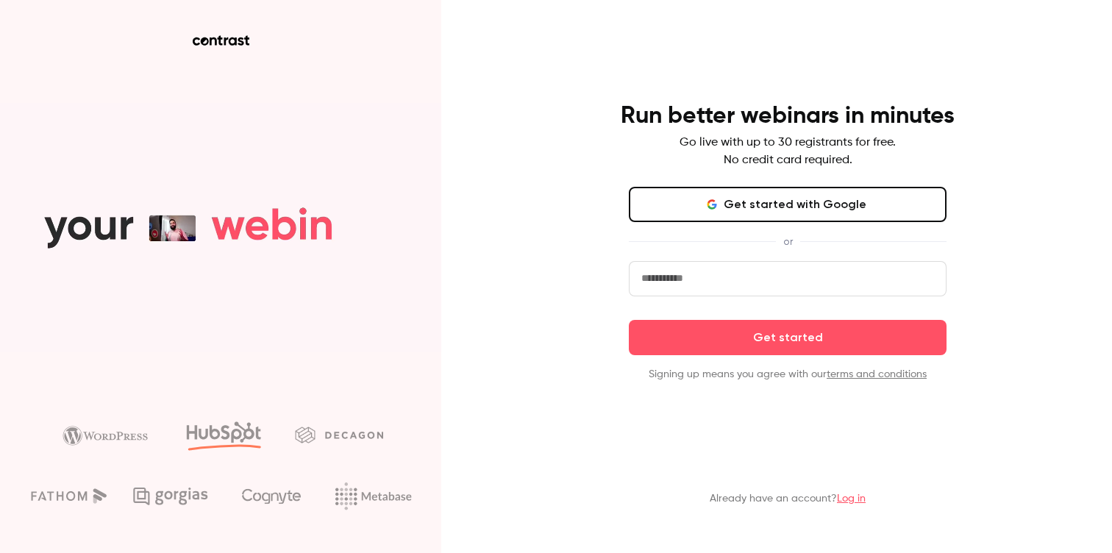 The image size is (1112, 553). What do you see at coordinates (788, 151) in the screenshot?
I see `p: Go live with up to 30 registrants for free. No credit card required.` at bounding box center [788, 151].